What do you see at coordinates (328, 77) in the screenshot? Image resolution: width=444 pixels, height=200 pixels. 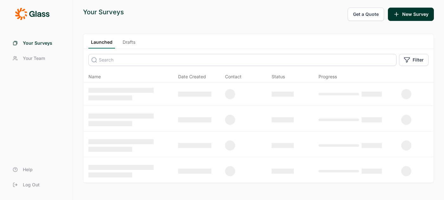 I see `div: Progress` at bounding box center [328, 77].